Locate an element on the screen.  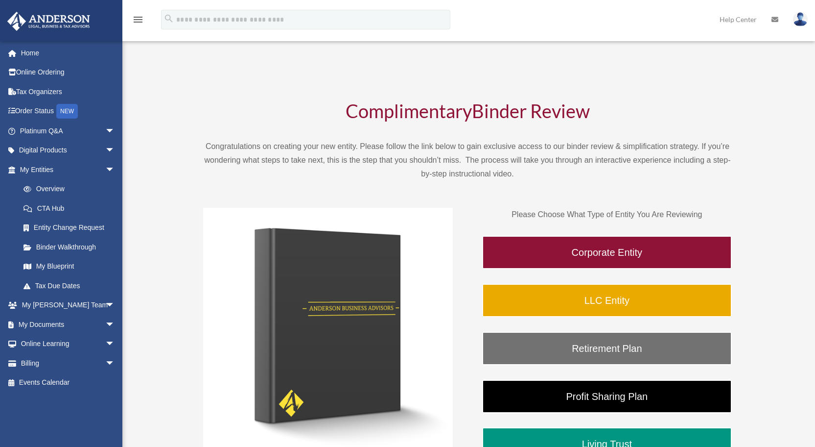
a: Retirement Plan is located at coordinates (607, 348).